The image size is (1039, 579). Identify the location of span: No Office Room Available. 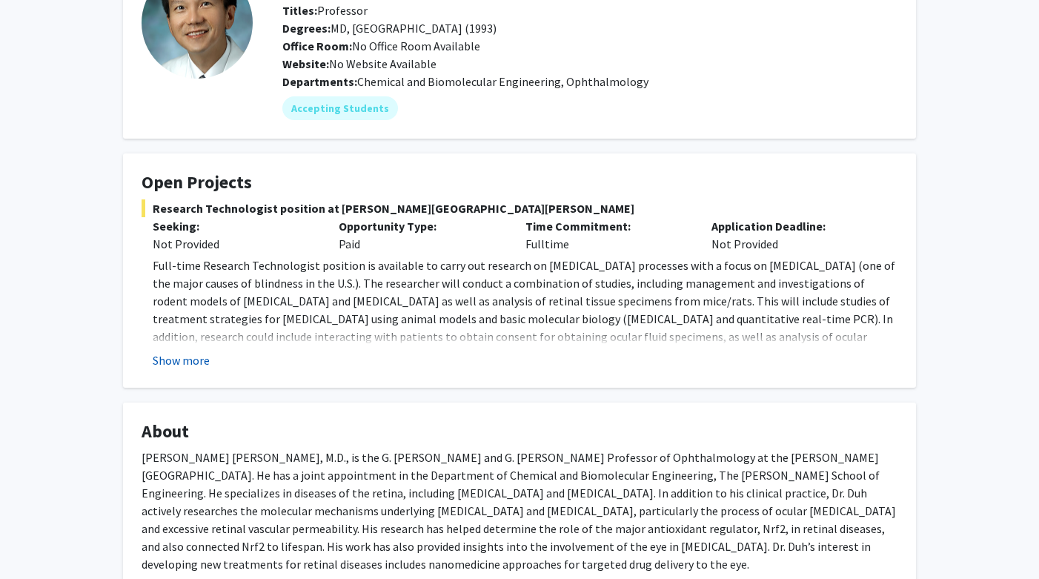
(381, 46).